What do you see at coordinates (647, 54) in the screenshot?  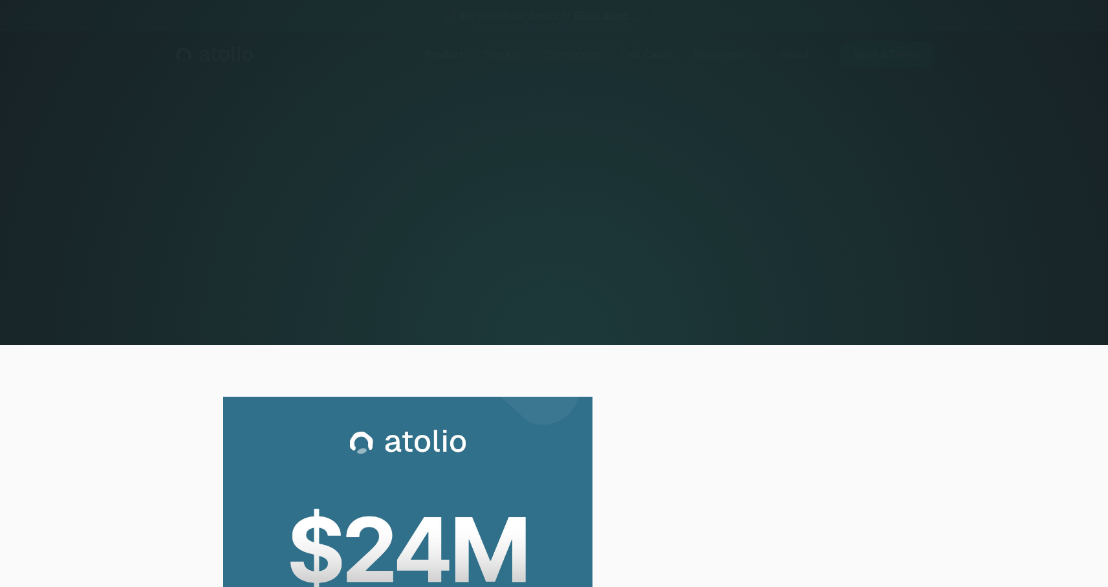 I see `a: Use Cases` at bounding box center [647, 54].